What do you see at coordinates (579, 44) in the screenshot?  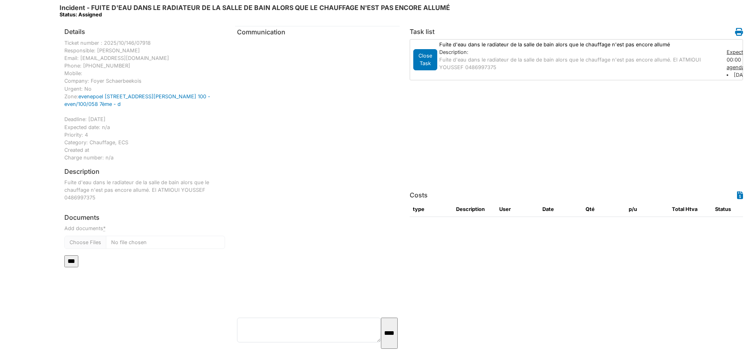 I see `div: Fuite d'eau dans le radiateur de la salle de bain alors que le chauffage n'est pas encore allumé` at bounding box center [579, 44].